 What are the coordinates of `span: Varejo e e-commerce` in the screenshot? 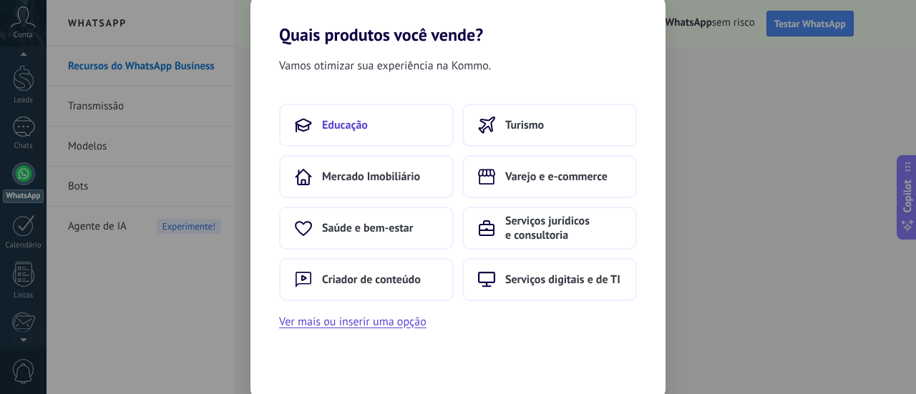 It's located at (556, 177).